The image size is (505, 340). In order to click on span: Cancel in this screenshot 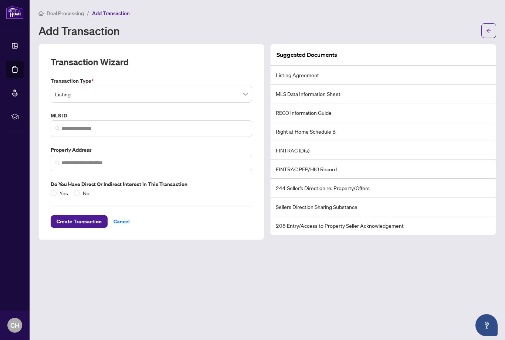, I will do `click(122, 222)`.